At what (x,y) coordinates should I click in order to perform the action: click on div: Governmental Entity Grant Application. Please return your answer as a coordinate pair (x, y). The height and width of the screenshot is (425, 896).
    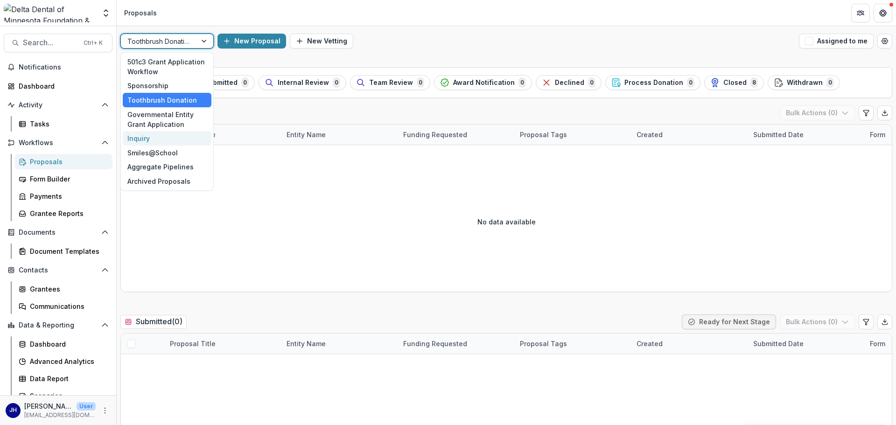
    Looking at the image, I should click on (167, 120).